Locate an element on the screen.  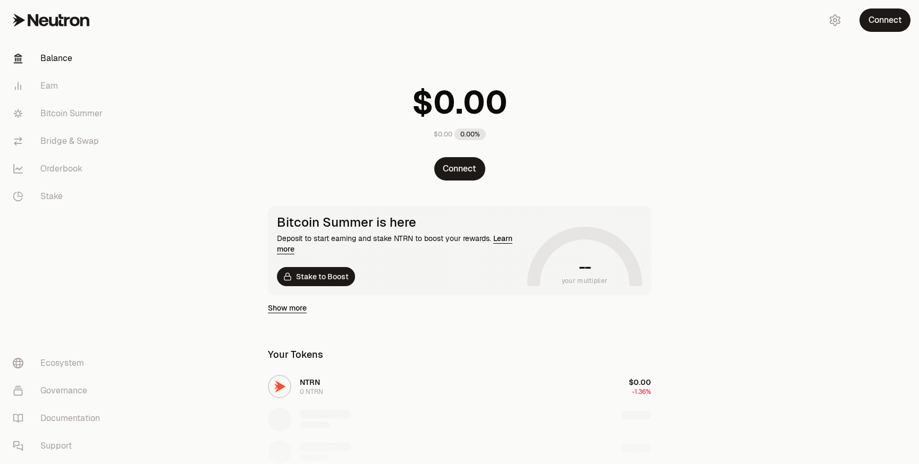
a: Documentation is located at coordinates (60, 419).